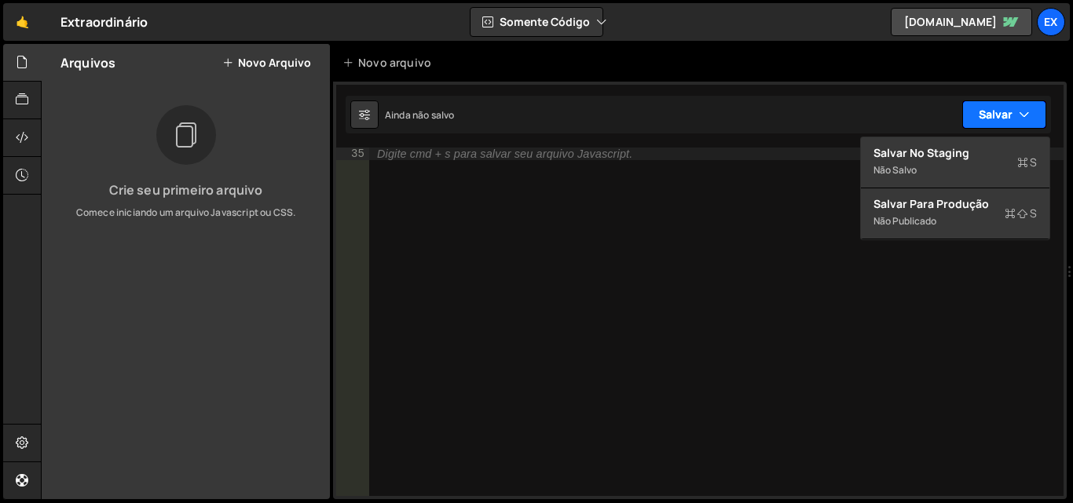 The height and width of the screenshot is (503, 1073). What do you see at coordinates (921, 152) in the screenshot?
I see `font: Salvar no Staging` at bounding box center [921, 152].